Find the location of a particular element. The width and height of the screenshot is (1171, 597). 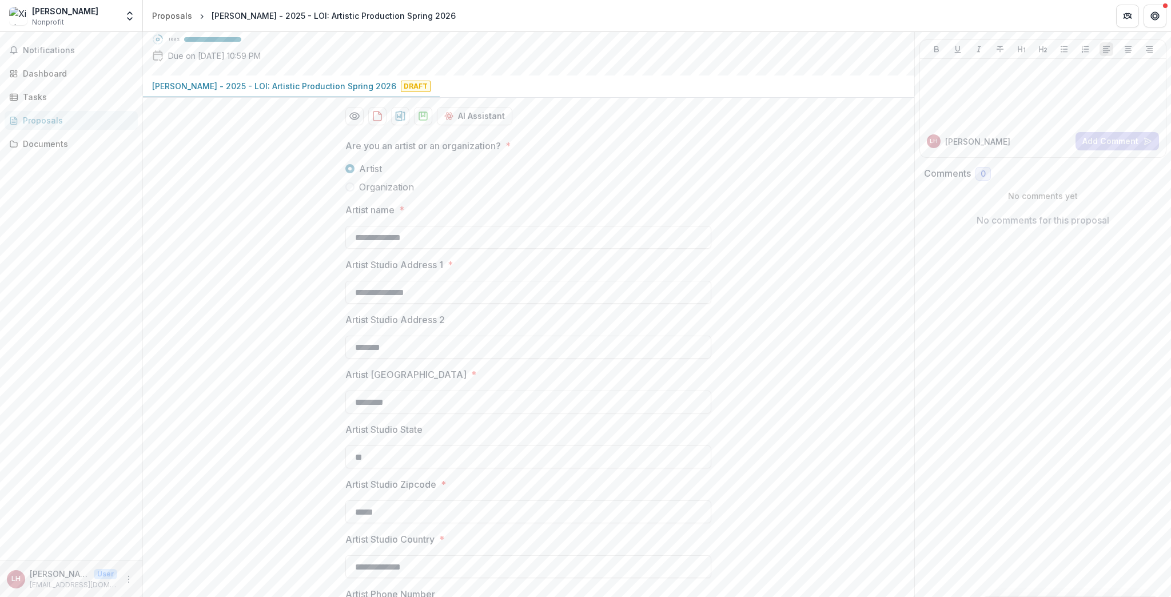

button: Bullet List is located at coordinates (1064, 49).